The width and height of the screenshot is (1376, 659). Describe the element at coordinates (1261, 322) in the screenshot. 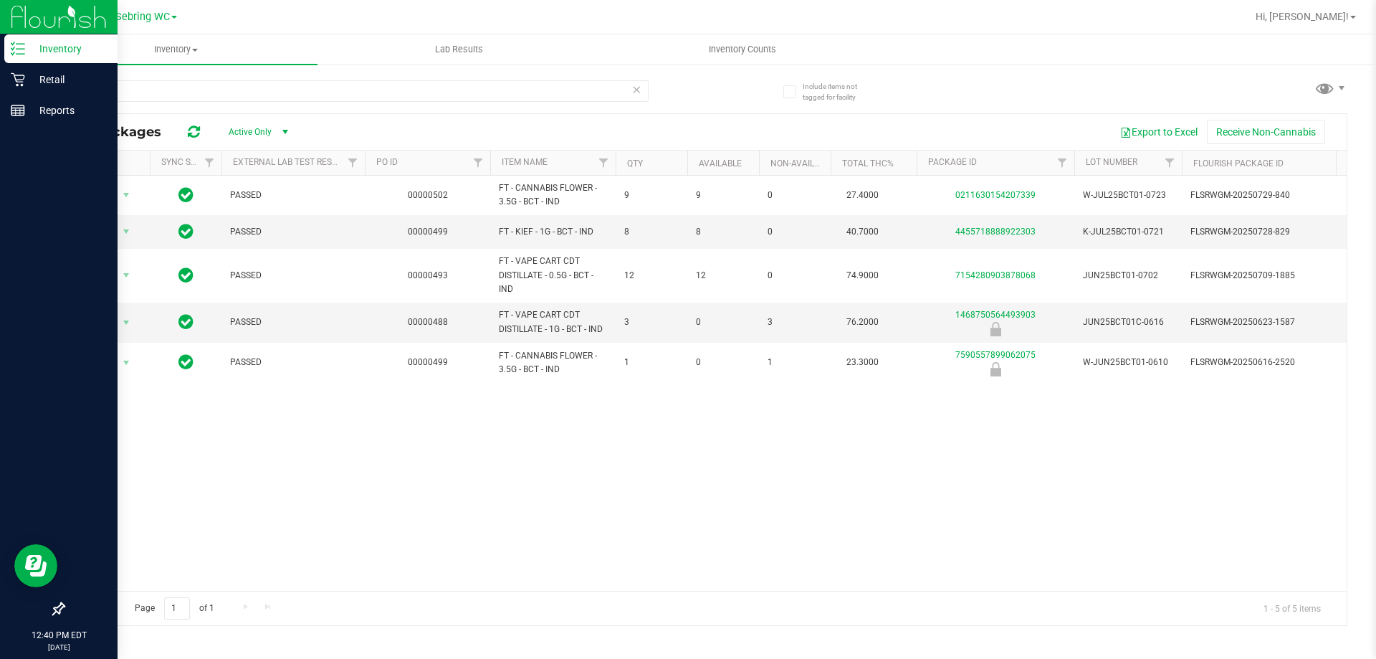

I see `span: FLSRWGM-20250623-1587` at that location.